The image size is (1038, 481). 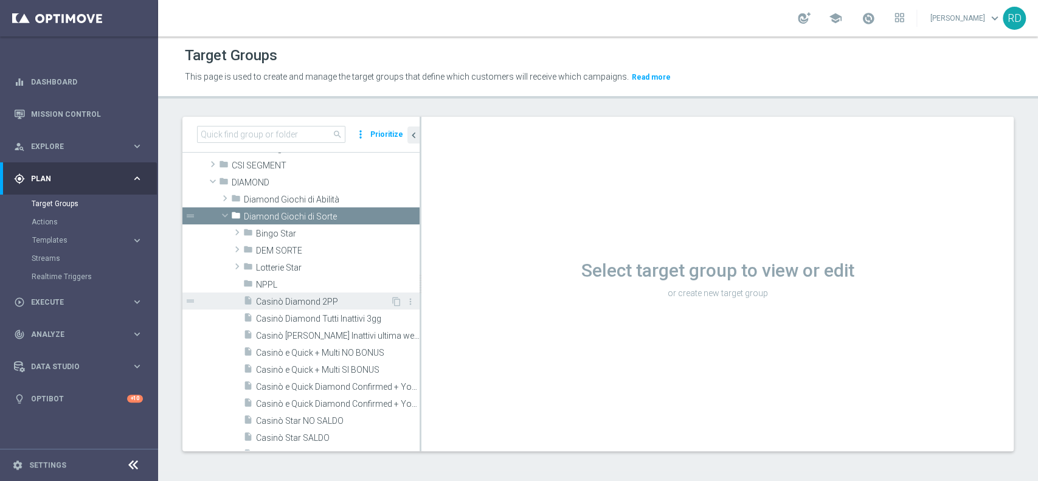 What do you see at coordinates (337, 134) in the screenshot?
I see `span: search` at bounding box center [337, 134].